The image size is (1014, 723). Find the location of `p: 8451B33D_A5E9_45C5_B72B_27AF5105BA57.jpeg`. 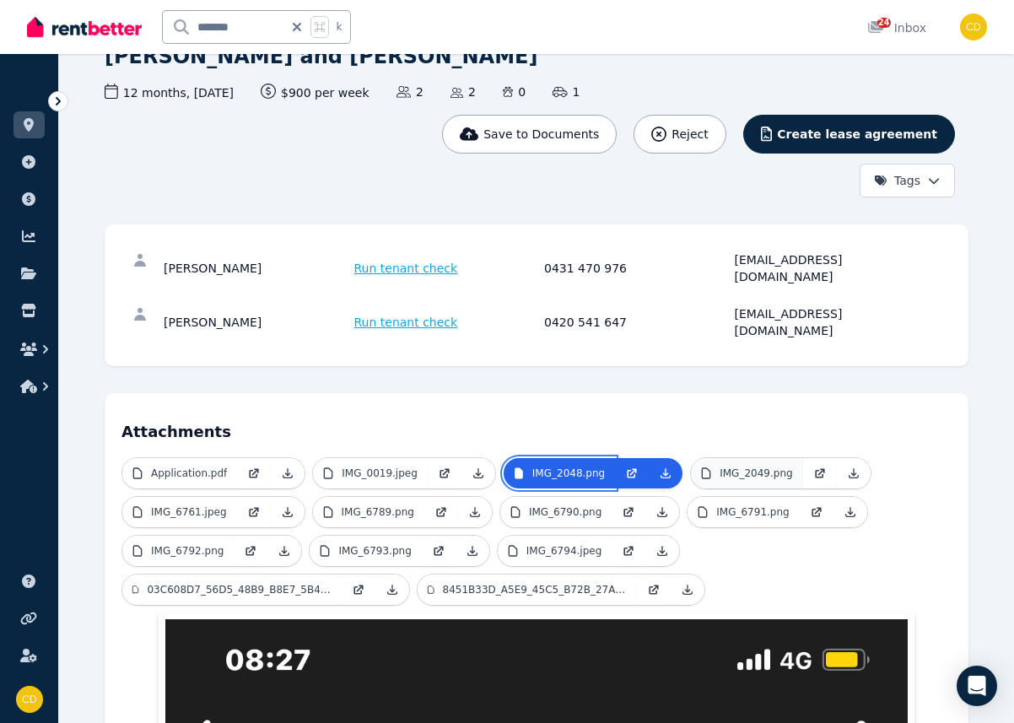

p: 8451B33D_A5E9_45C5_B72B_27AF5105BA57.jpeg is located at coordinates (535, 590).